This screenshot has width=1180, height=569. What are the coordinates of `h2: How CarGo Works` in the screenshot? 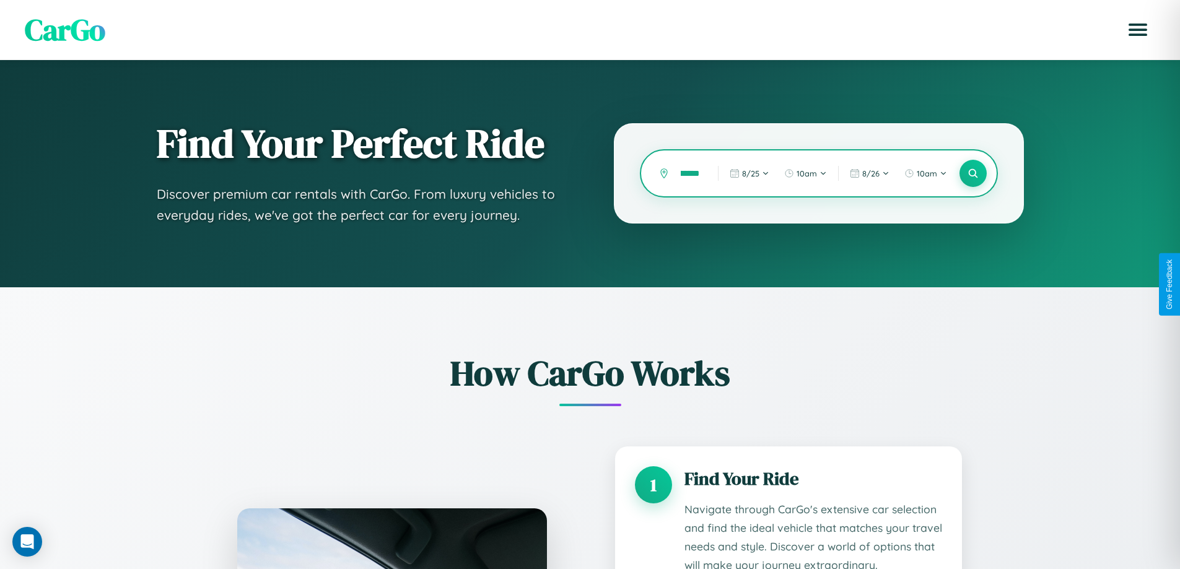 It's located at (590, 373).